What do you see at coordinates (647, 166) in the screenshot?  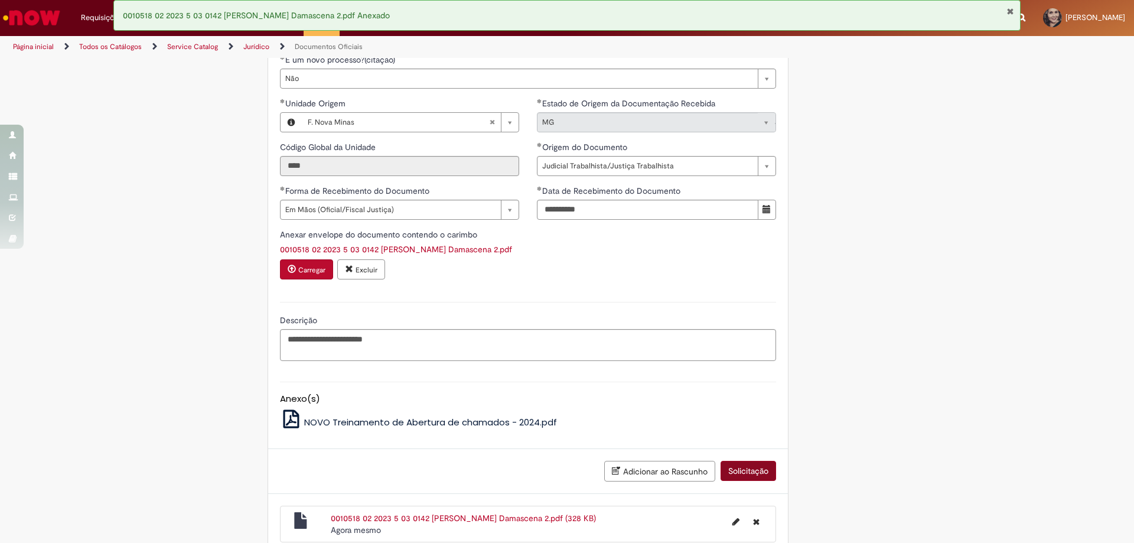 I see `span: Judicial Trabalhista/Justiça Trabalhista` at bounding box center [647, 166].